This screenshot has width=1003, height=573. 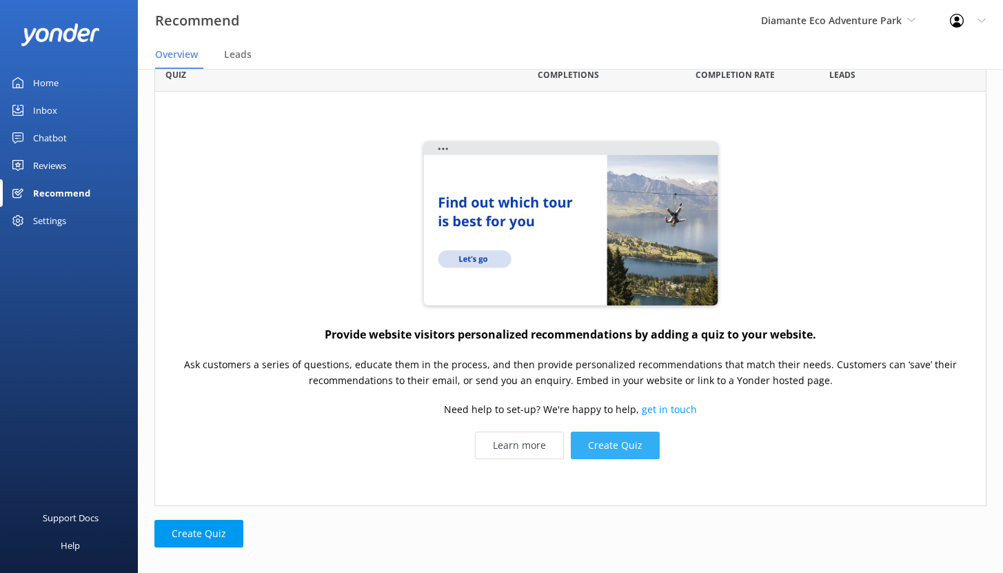 I want to click on a: get in touch, so click(x=669, y=409).